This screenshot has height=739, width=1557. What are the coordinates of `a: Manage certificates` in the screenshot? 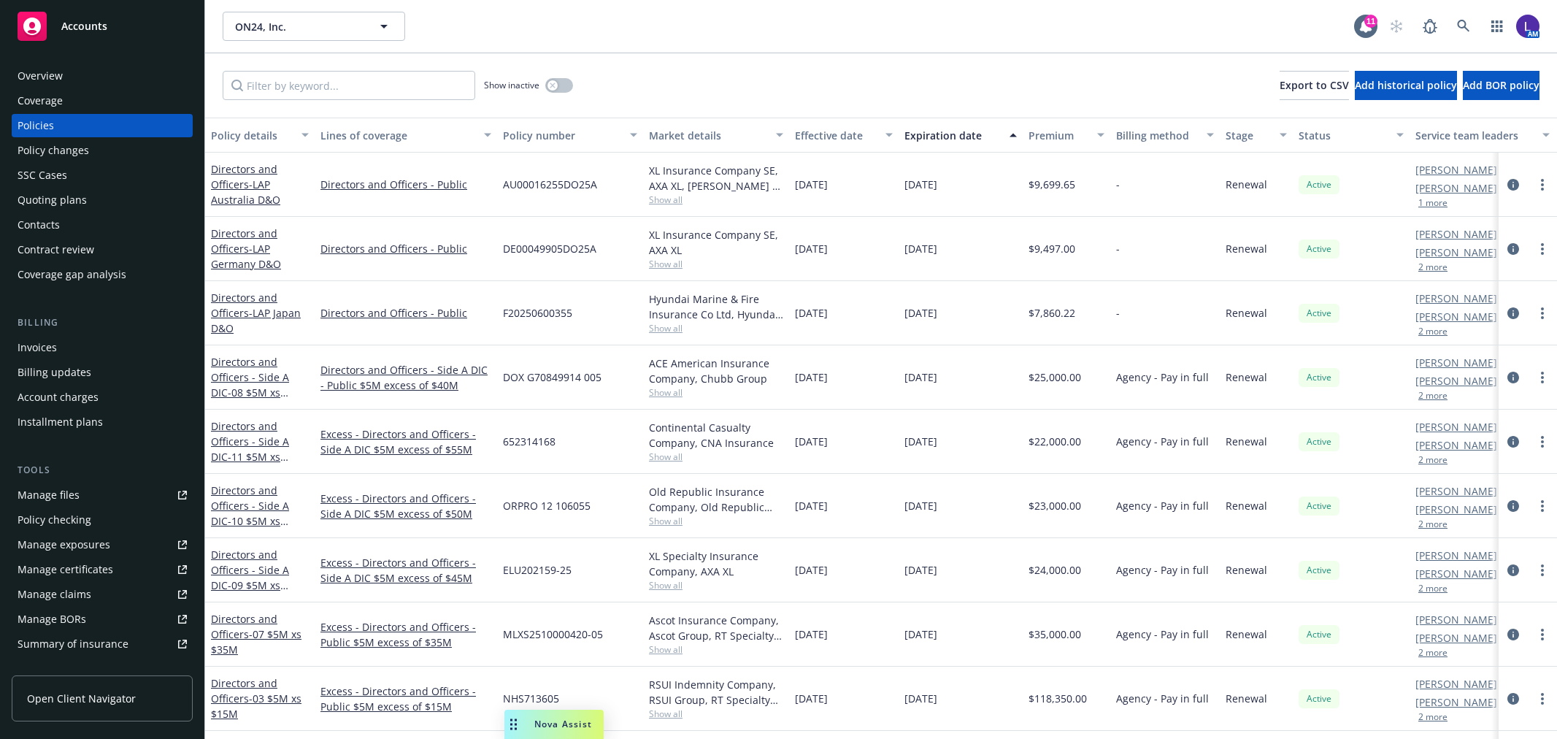 It's located at (102, 569).